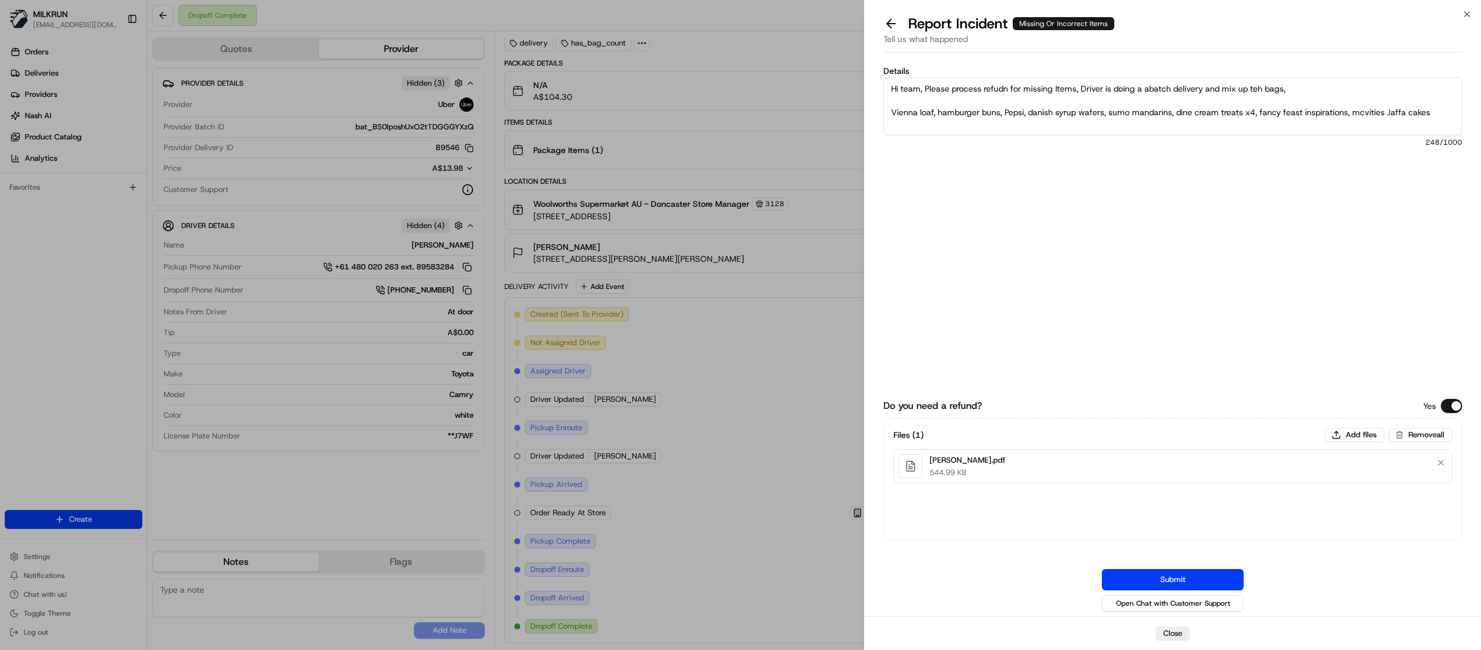 The height and width of the screenshot is (650, 1481). What do you see at coordinates (1173, 142) in the screenshot?
I see `span: 248 /1000` at bounding box center [1173, 142].